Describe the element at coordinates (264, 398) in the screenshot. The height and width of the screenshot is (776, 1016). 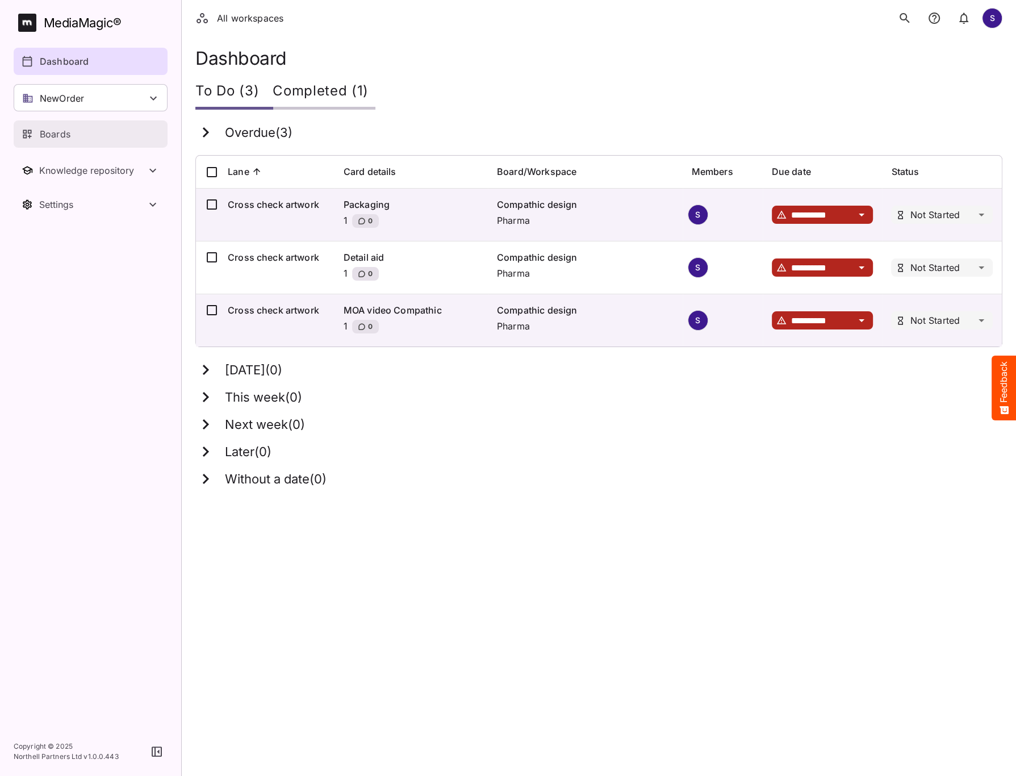
I see `h3: This week ( 0 )` at that location.